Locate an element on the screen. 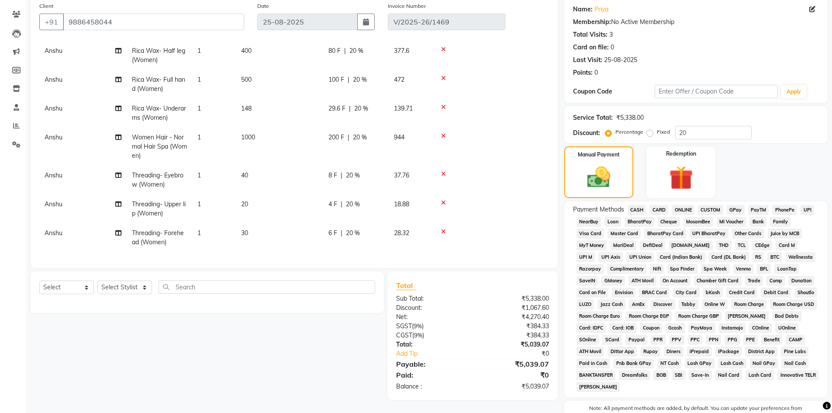  span: Rica Wax- Half leg (Women) is located at coordinates (159, 55).